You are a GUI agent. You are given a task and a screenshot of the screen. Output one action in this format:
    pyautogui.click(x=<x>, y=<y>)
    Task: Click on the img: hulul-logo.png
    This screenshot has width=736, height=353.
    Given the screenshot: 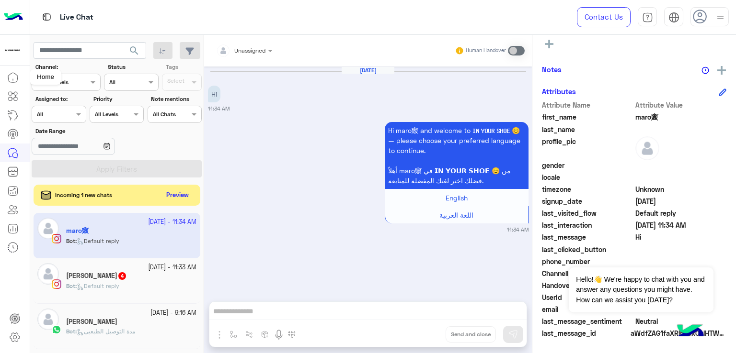 What is the action you would take?
    pyautogui.click(x=690, y=332)
    